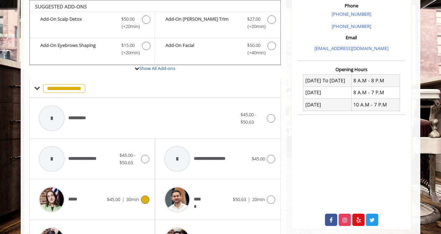 The image size is (441, 234). I want to click on label: Add-On Scalp Detox, so click(92, 23).